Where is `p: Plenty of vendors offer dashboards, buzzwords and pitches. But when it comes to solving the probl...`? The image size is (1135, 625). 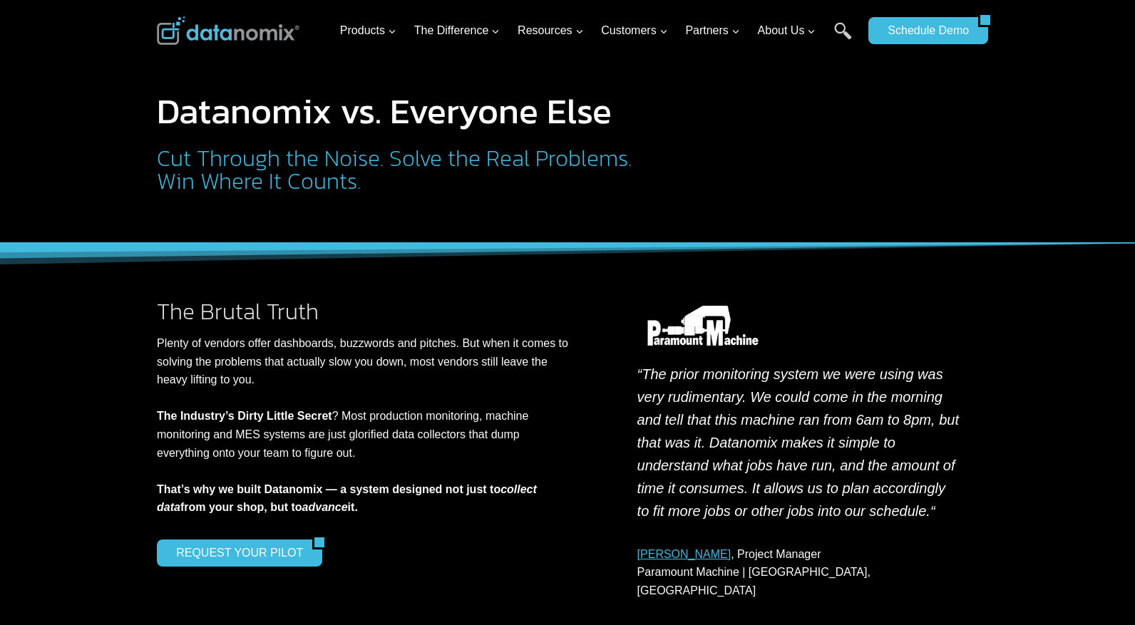
p: Plenty of vendors offer dashboards, buzzwords and pitches. But when it comes to solving the probl... is located at coordinates (366, 426).